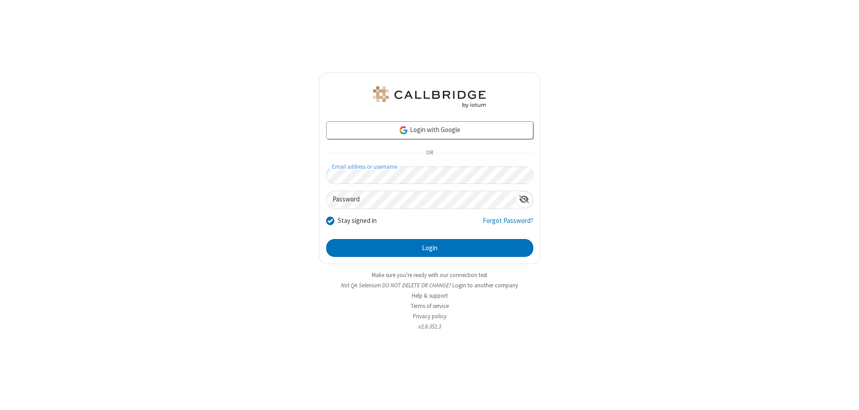 The image size is (859, 410). What do you see at coordinates (429, 306) in the screenshot?
I see `a: Terms of service` at bounding box center [429, 306].